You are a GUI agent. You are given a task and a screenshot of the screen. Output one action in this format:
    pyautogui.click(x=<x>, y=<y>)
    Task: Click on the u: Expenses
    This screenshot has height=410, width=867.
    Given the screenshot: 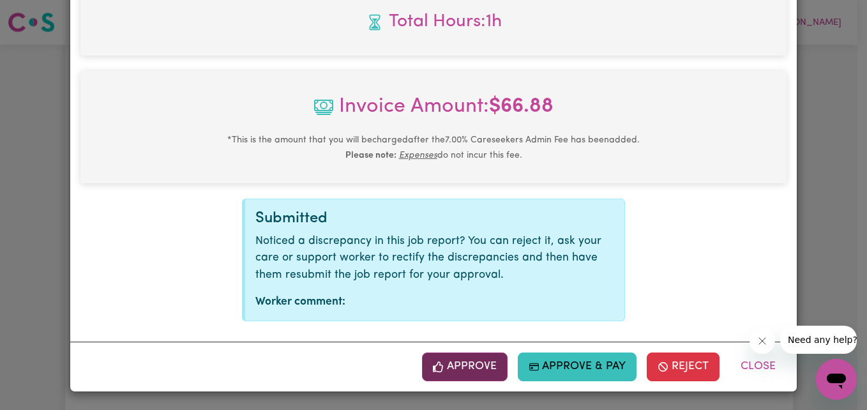 What is the action you would take?
    pyautogui.click(x=418, y=155)
    